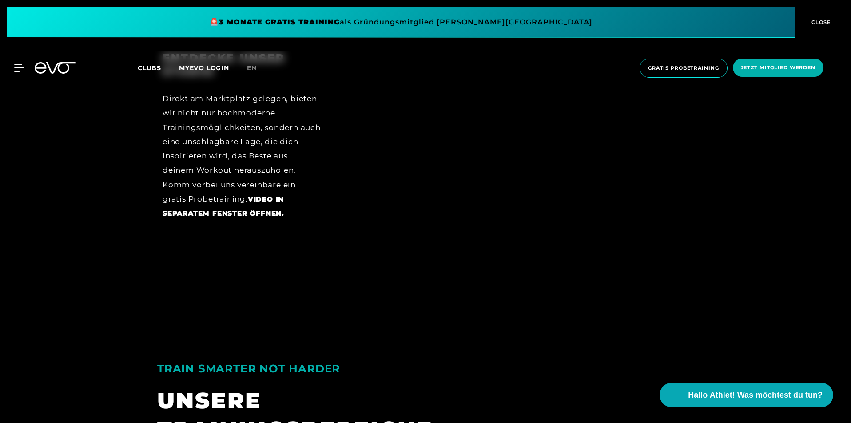 The image size is (851, 423). Describe the element at coordinates (158, 68) in the screenshot. I see `a: Clubs` at that location.